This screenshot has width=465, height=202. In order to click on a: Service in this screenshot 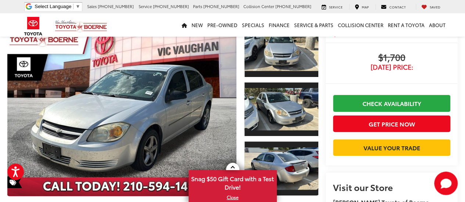, I will do `click(332, 7)`.